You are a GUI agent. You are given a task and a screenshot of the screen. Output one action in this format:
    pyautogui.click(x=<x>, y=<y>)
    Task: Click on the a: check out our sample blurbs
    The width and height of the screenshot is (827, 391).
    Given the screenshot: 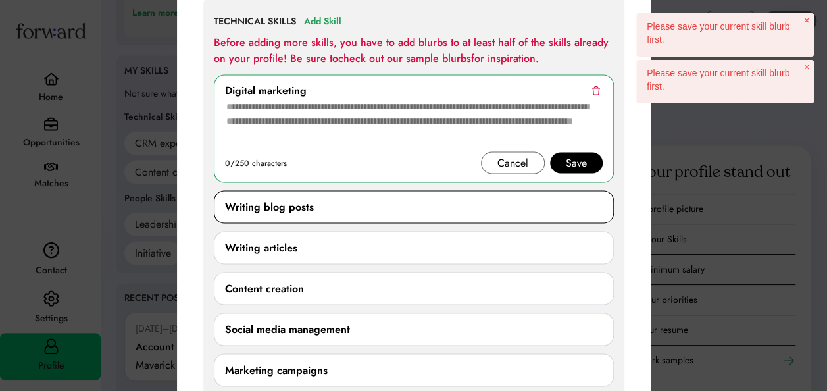 What is the action you would take?
    pyautogui.click(x=405, y=58)
    